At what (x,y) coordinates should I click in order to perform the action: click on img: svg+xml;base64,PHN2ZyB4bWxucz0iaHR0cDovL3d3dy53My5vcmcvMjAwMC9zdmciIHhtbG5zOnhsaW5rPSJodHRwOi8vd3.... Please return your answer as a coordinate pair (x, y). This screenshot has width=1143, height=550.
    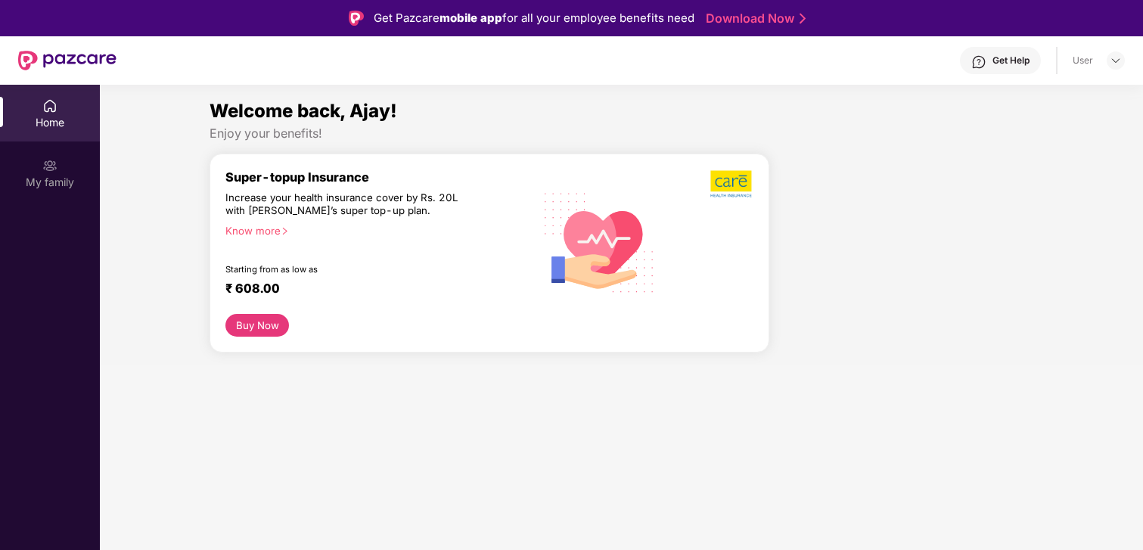
    Looking at the image, I should click on (599, 241).